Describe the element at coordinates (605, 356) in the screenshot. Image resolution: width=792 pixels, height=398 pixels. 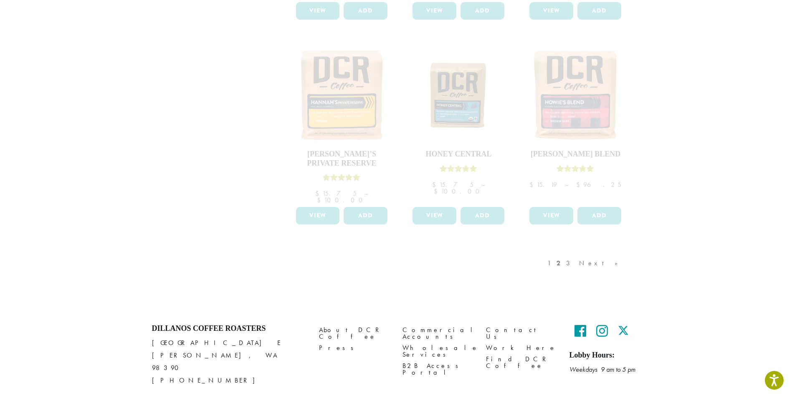
I see `h5: Lobby Hours:` at that location.